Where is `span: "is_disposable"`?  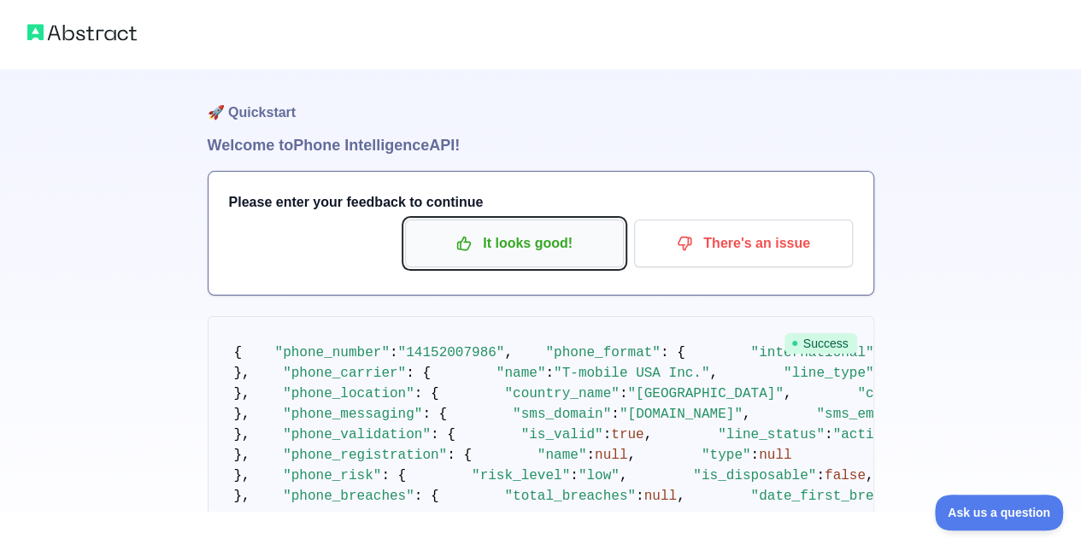
span: "is_disposable" is located at coordinates (755, 476).